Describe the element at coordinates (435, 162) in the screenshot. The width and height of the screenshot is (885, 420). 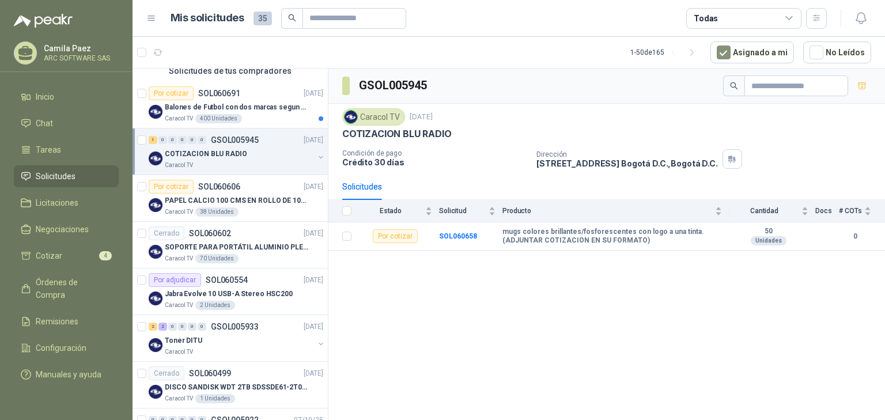
I see `p: Crédito 30 días` at that location.